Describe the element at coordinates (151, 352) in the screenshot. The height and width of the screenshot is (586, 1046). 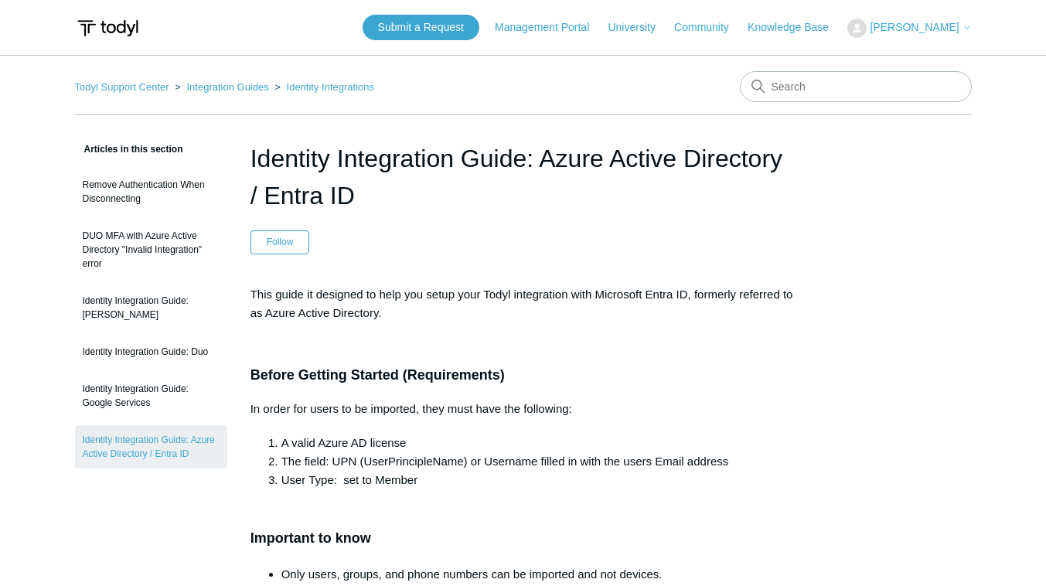
I see `a: Identity Integration Guide: Duo` at that location.